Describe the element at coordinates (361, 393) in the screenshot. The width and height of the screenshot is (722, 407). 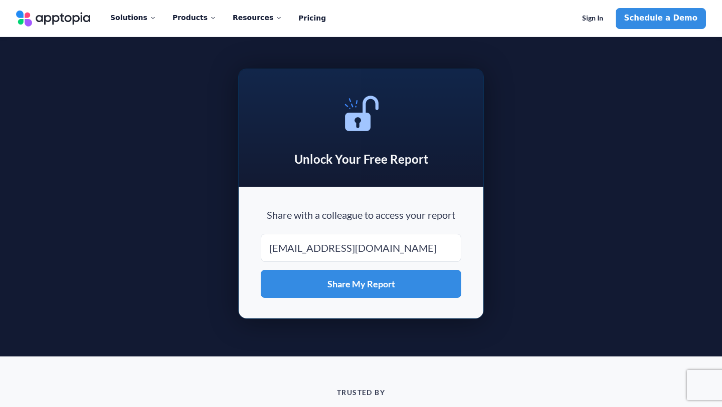
I see `p: TRUSTED BY` at that location.